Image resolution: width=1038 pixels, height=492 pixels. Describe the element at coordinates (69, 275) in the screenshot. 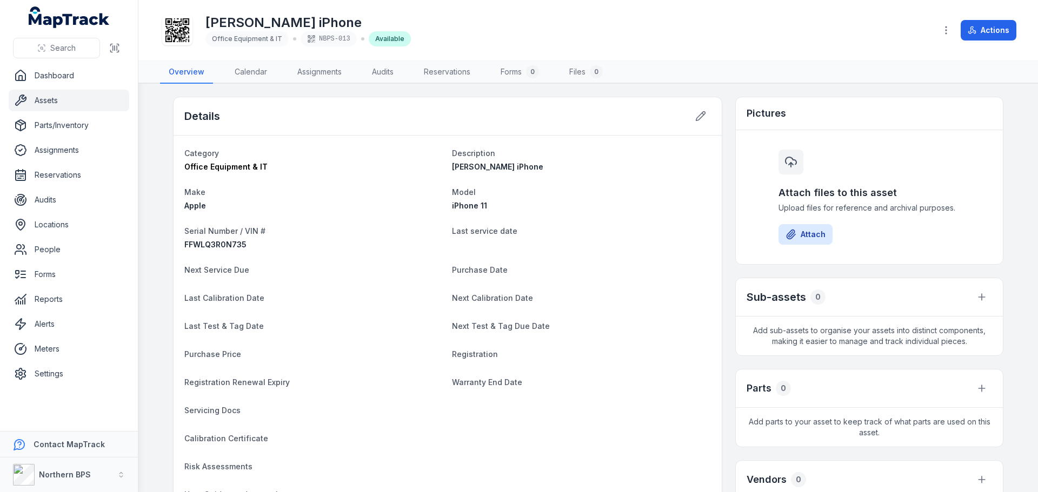

I see `a: Forms` at that location.